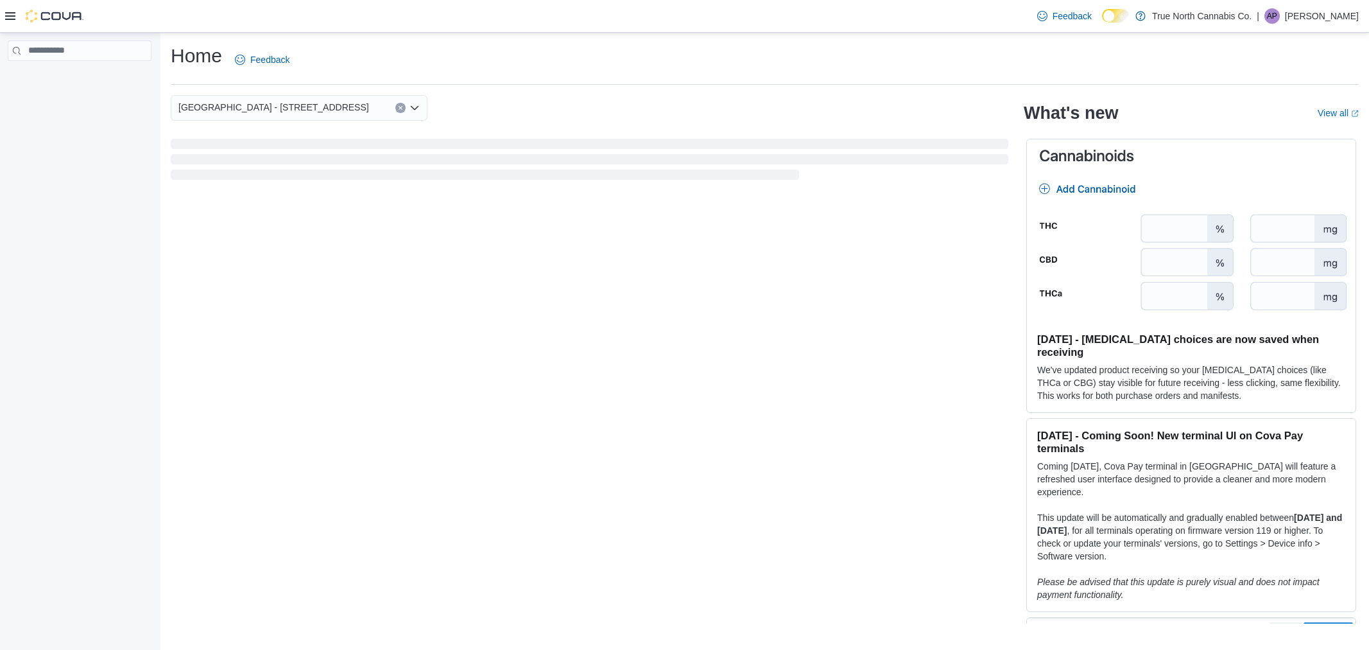 This screenshot has width=1369, height=650. Describe the element at coordinates (1272, 16) in the screenshot. I see `div: Alexis Pirie` at that location.